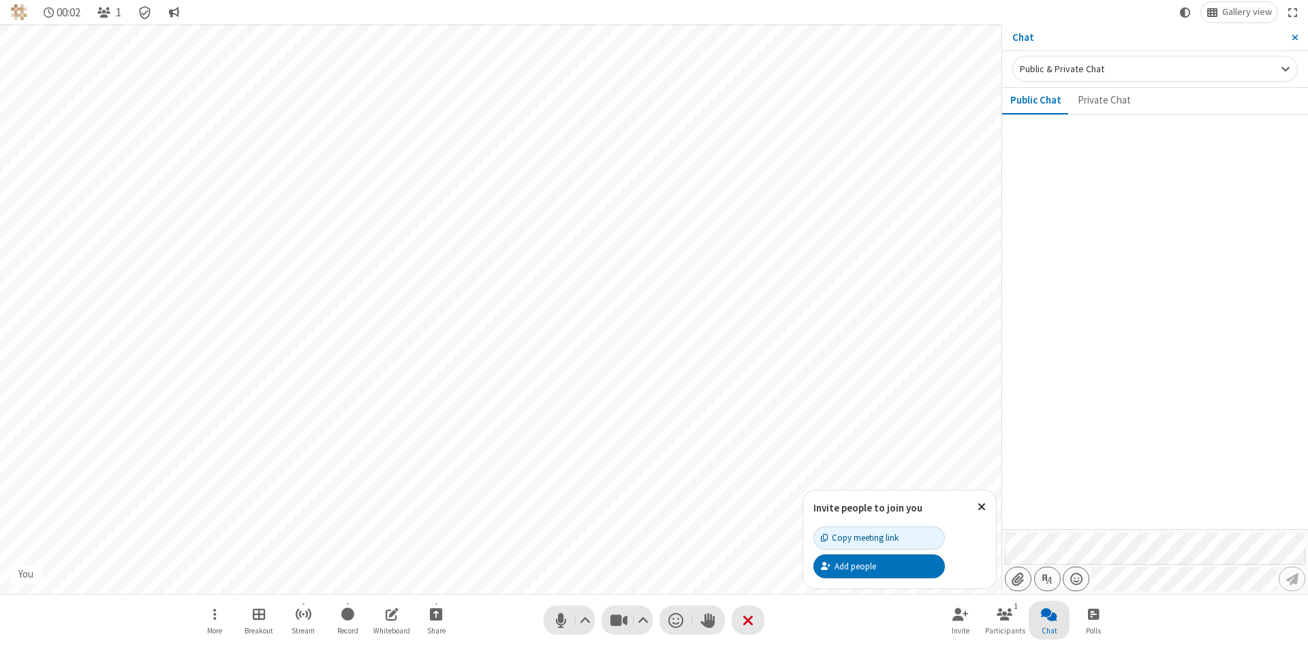 Image resolution: width=1308 pixels, height=645 pixels. What do you see at coordinates (392, 620) in the screenshot?
I see `button: Open shared whiteboard` at bounding box center [392, 620].